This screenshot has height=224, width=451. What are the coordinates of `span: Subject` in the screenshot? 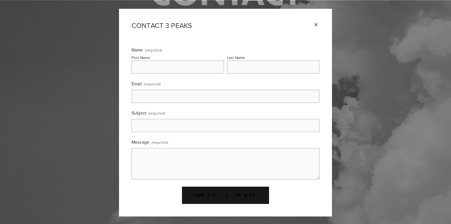 It's located at (139, 113).